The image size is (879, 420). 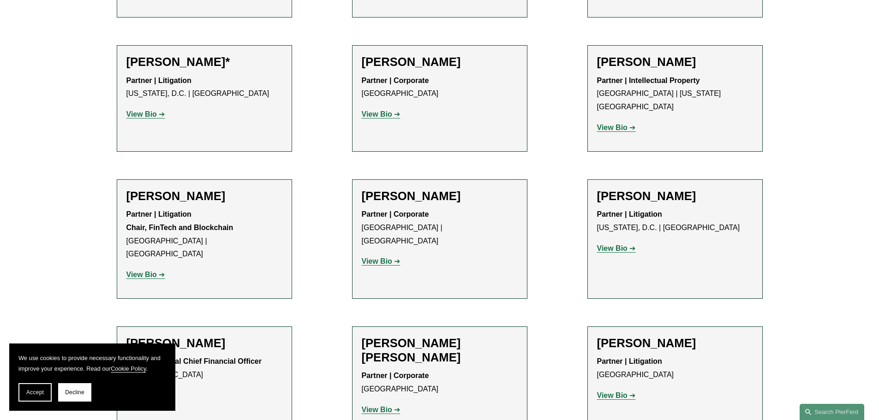 I want to click on strong: Partner | Global Chief Financial Officer, so click(x=194, y=361).